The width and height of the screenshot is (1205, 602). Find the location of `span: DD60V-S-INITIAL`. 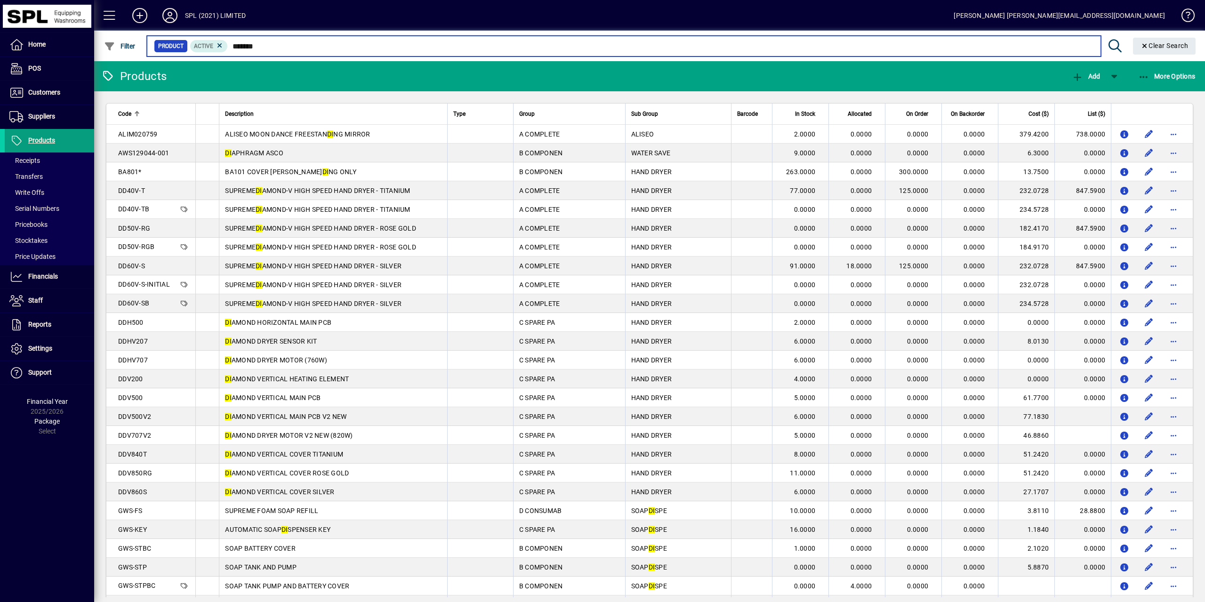

span: DD60V-S-INITIAL is located at coordinates (144, 284).